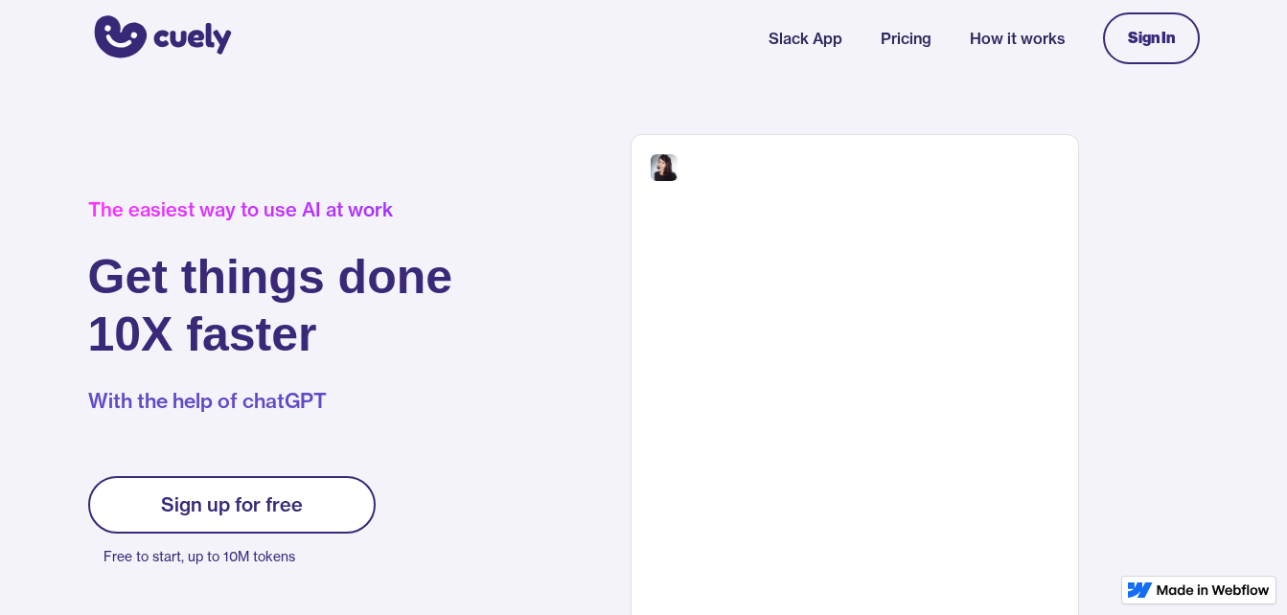  I want to click on a: Slack App, so click(805, 38).